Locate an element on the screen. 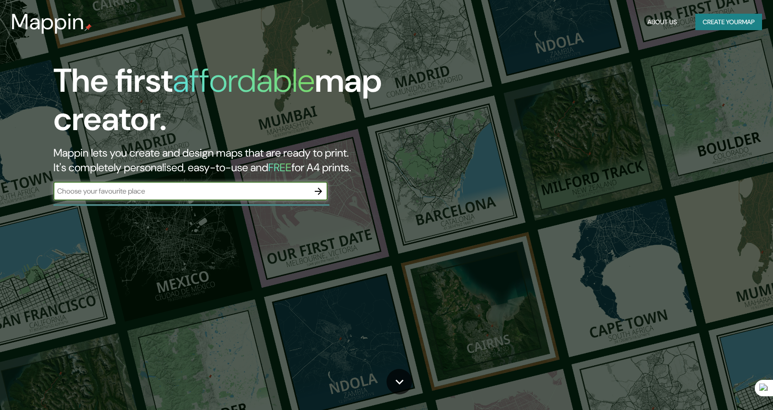  h1: affordable is located at coordinates (243, 80).